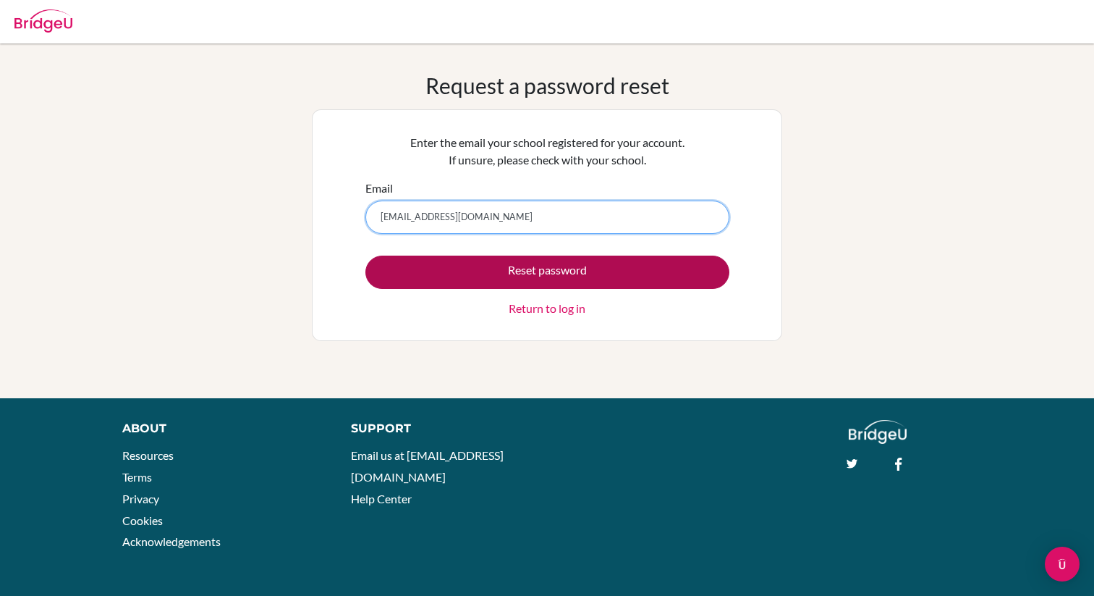 This screenshot has height=596, width=1094. What do you see at coordinates (140, 498) in the screenshot?
I see `a: Privacy` at bounding box center [140, 498].